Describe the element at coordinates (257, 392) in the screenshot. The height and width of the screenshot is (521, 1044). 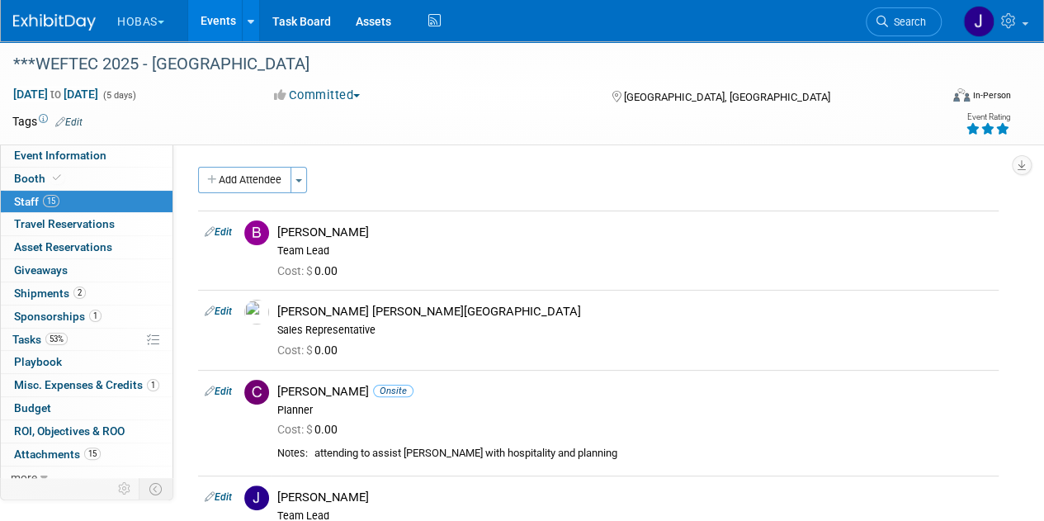
I see `img: C.jpg` at that location.